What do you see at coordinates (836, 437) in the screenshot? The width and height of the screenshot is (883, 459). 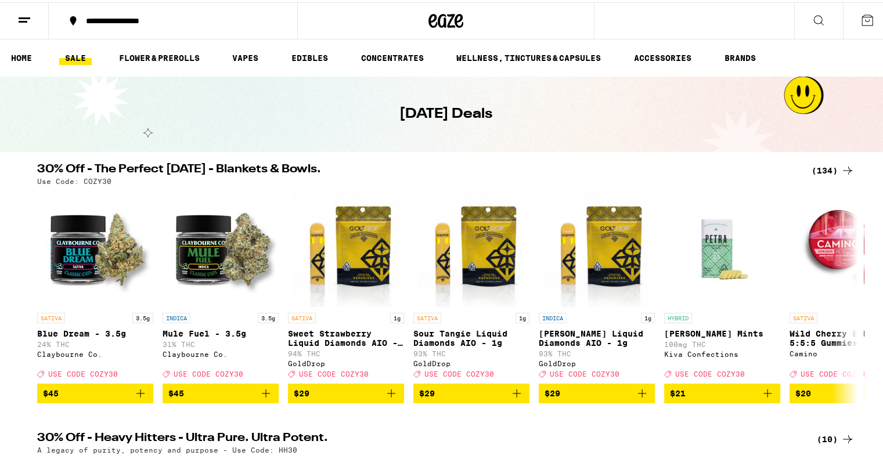 I see `a: (10)` at bounding box center [836, 437].